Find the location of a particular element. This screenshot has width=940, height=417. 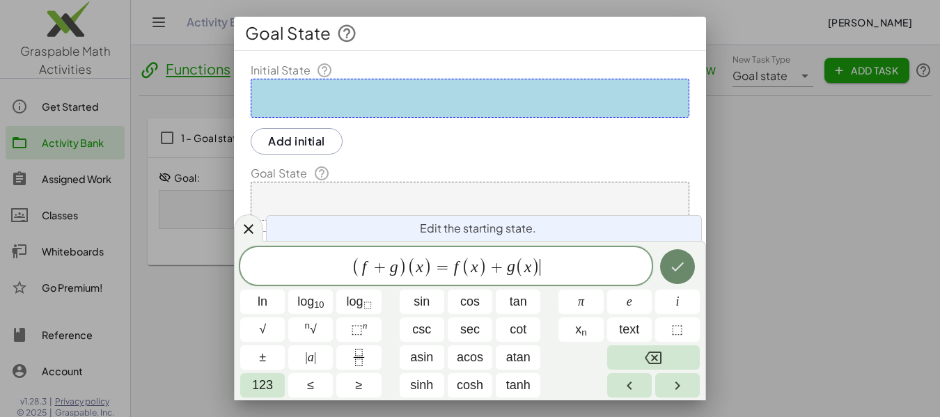

span: sinh is located at coordinates (421, 385).